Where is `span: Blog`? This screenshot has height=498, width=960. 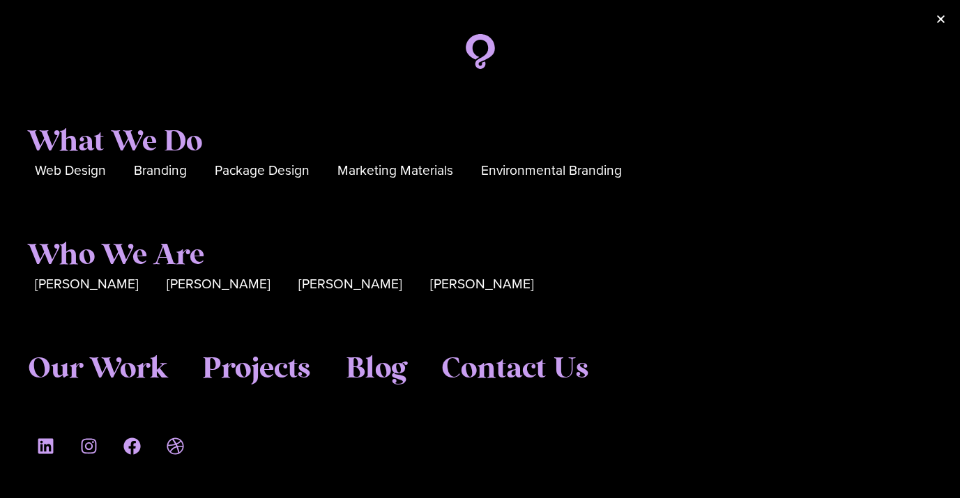 span: Blog is located at coordinates (376, 369).